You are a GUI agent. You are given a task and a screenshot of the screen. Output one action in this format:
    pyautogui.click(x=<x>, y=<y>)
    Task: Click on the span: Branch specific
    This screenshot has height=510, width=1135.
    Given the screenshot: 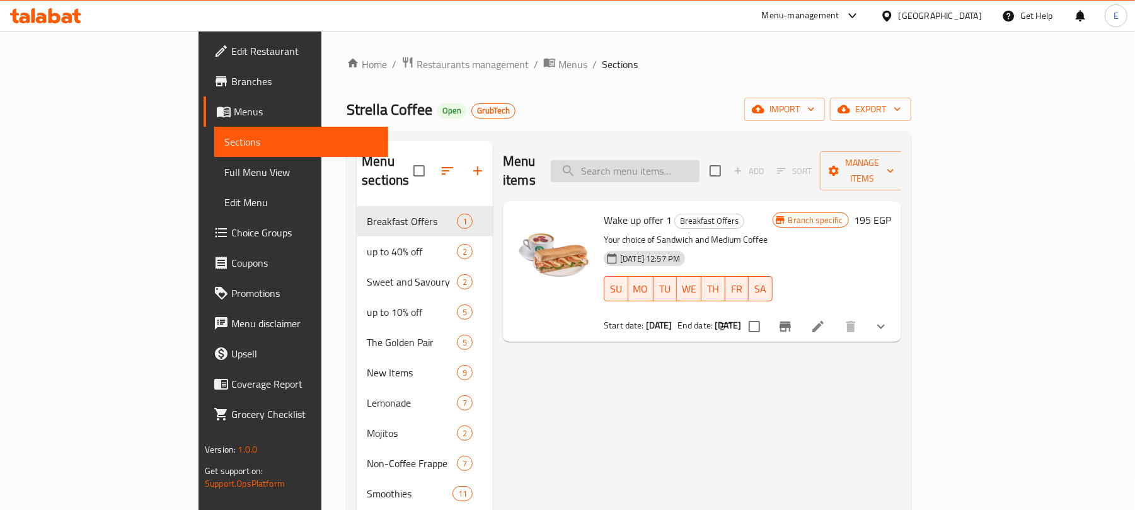 What is the action you would take?
    pyautogui.click(x=816, y=220)
    